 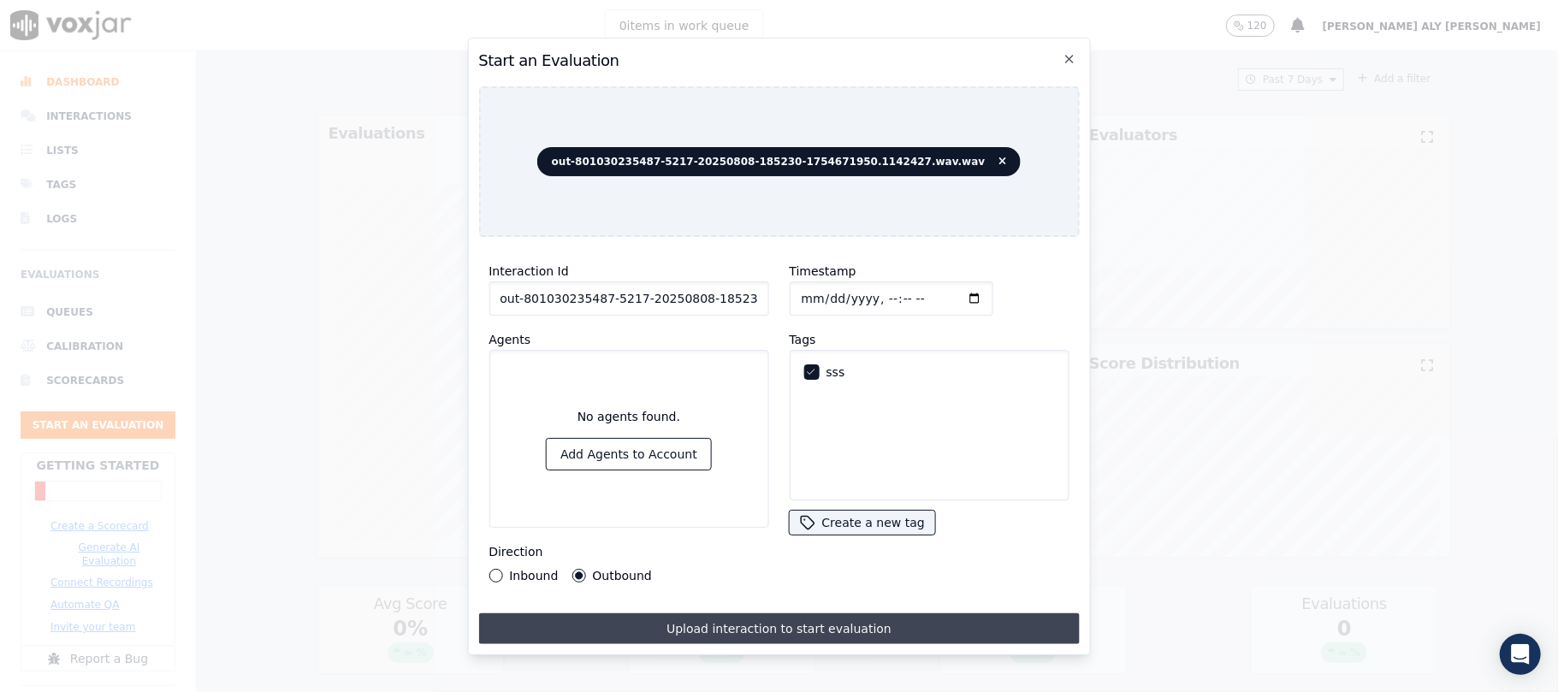 I want to click on h2: Start an Evaluation, so click(x=779, y=61).